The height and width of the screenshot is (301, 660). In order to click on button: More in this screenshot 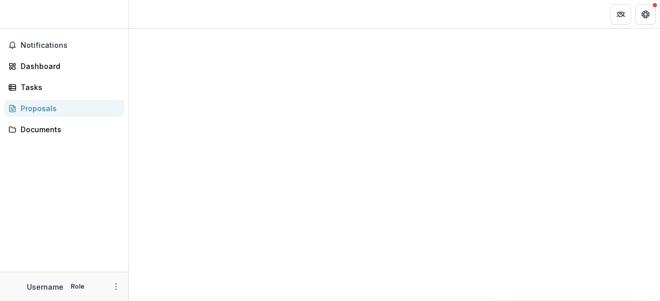, I will do `click(116, 287)`.